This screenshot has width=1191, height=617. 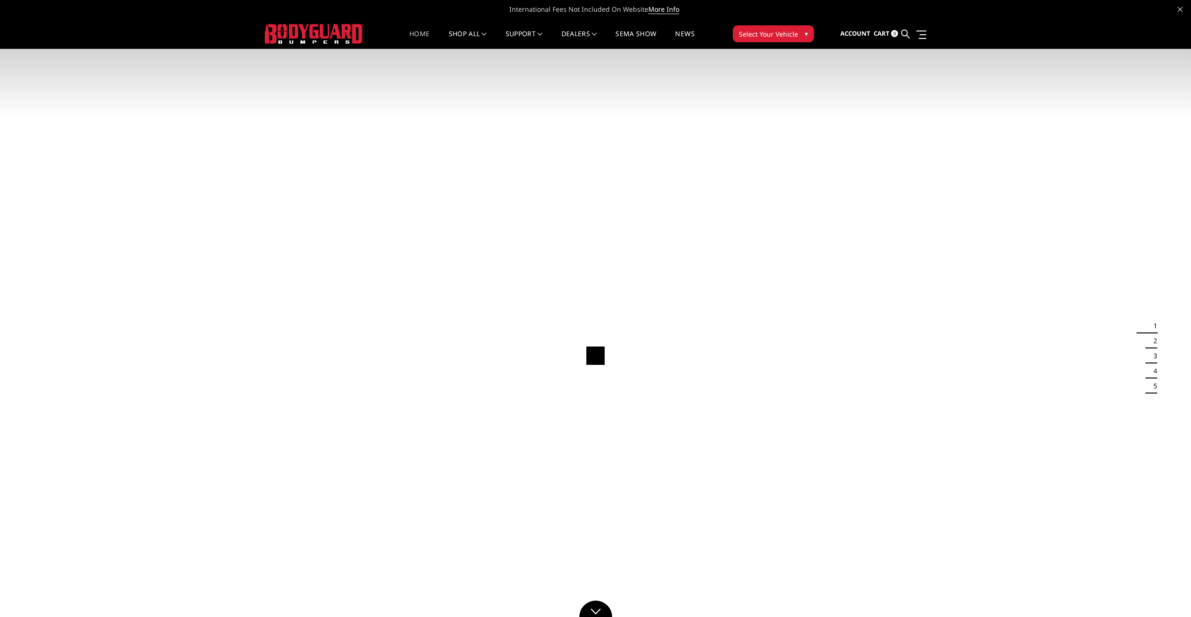 What do you see at coordinates (1152, 371) in the screenshot?
I see `button: 4 of 5` at bounding box center [1152, 371].